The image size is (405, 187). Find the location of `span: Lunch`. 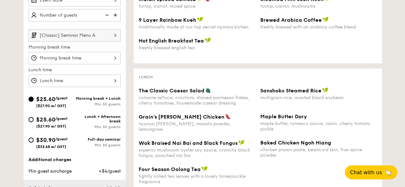

span: Lunch is located at coordinates (146, 77).